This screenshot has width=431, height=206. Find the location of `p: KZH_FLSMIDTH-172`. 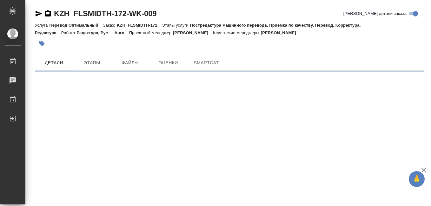

p: KZH_FLSMIDTH-172 is located at coordinates (139, 25).